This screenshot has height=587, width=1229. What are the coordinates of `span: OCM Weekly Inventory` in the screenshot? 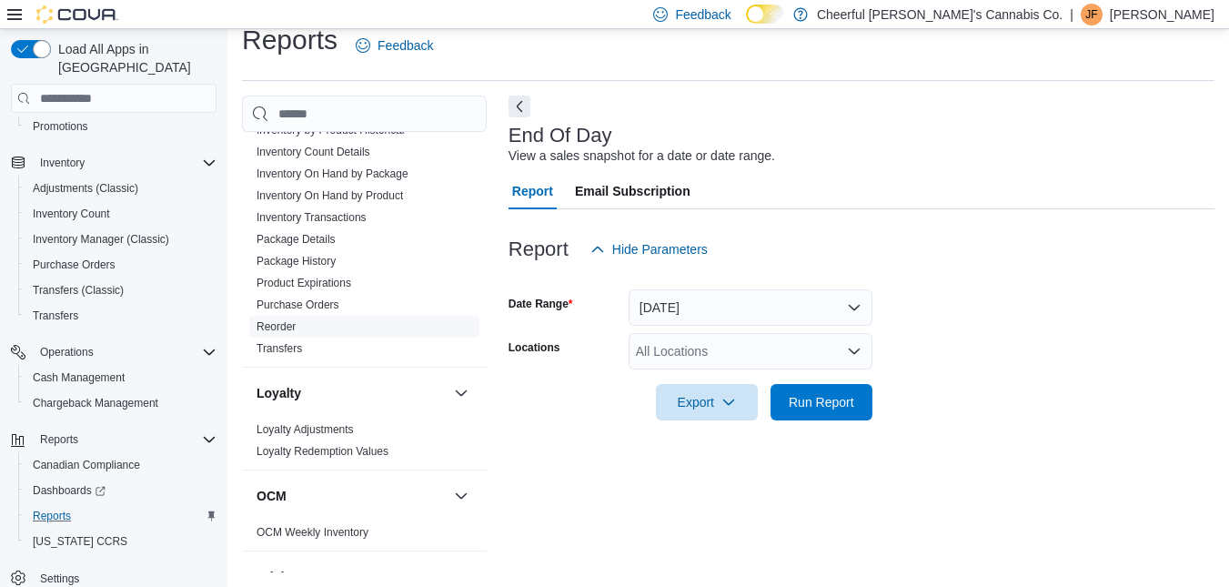 It's located at (312, 532).